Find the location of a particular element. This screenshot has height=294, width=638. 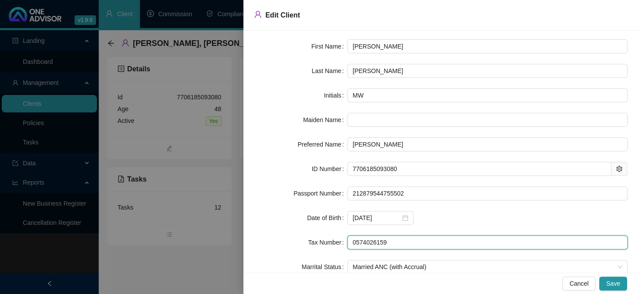

label: Preferred Name is located at coordinates (322, 145).